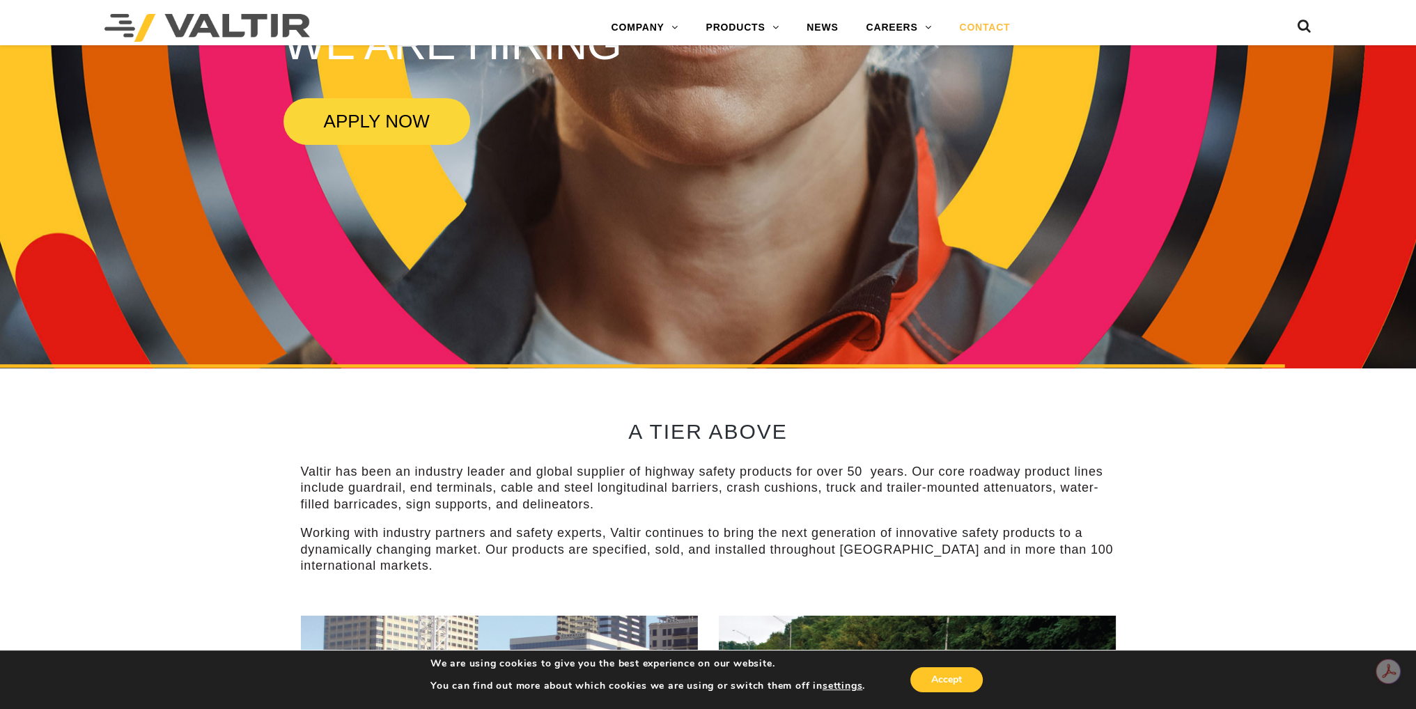 The height and width of the screenshot is (709, 1416). What do you see at coordinates (708, 549) in the screenshot?
I see `p: Working with industry partners and safety experts, Valtir continues to bring the next generation ...` at bounding box center [708, 549].